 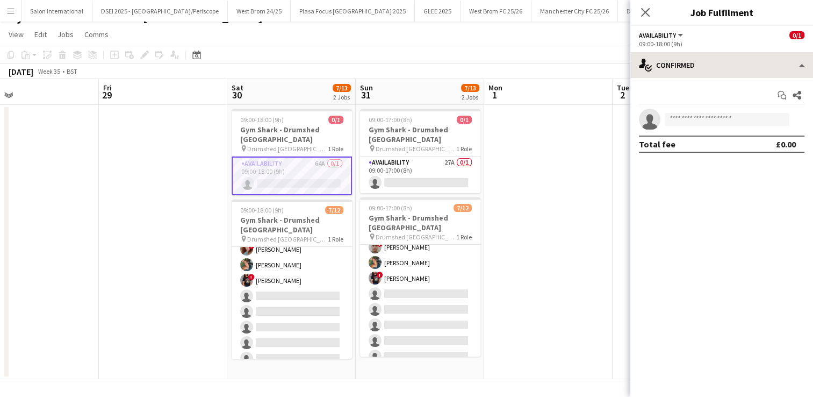 What do you see at coordinates (16, 34) in the screenshot?
I see `span: View` at bounding box center [16, 34].